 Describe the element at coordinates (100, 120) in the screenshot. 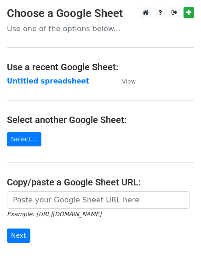

I see `h4: Select another Google Sheet:` at that location.